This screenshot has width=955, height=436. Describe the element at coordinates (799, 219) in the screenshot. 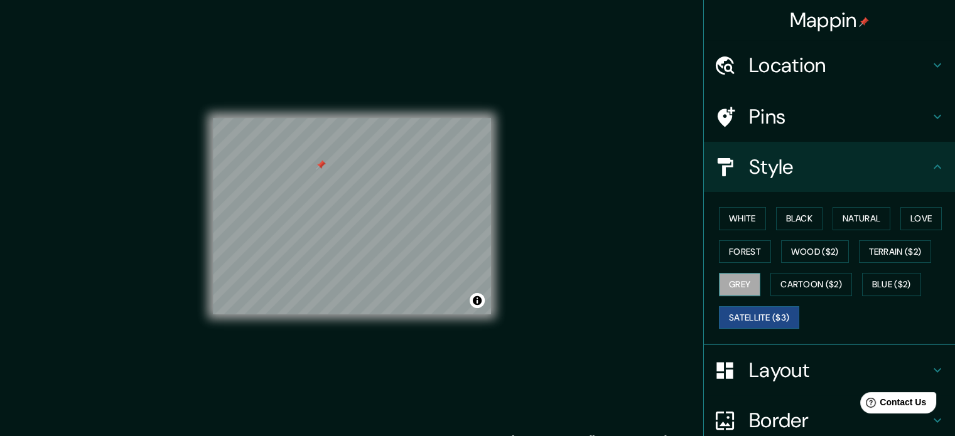

I see `button: Black` at that location.